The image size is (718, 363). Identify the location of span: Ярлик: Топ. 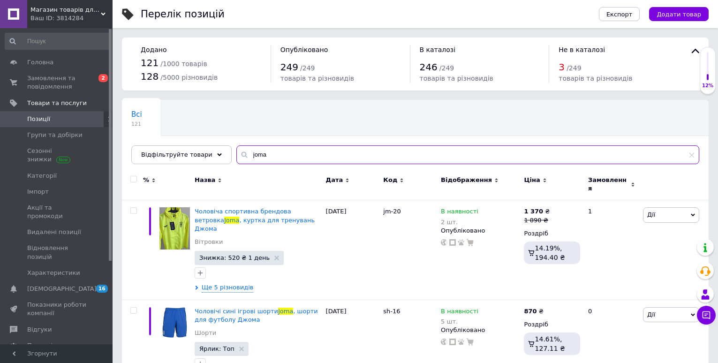
(217, 348).